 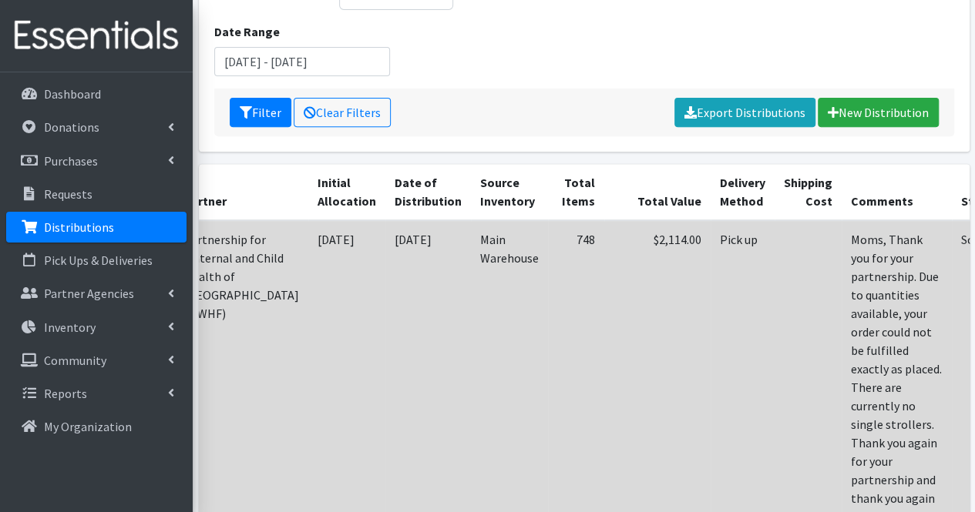 I want to click on th: Comments, so click(x=896, y=192).